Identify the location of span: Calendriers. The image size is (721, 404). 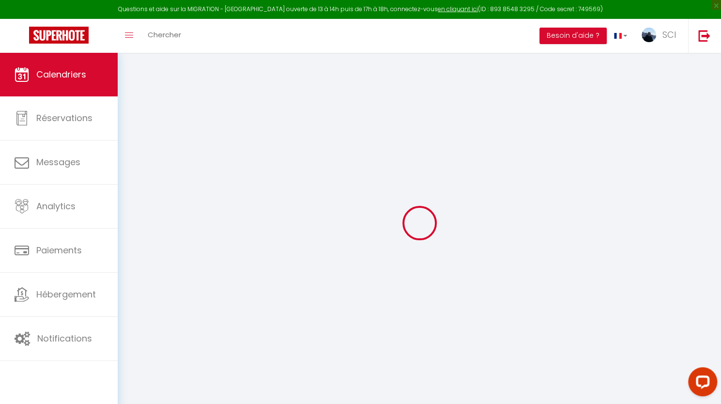
(61, 74).